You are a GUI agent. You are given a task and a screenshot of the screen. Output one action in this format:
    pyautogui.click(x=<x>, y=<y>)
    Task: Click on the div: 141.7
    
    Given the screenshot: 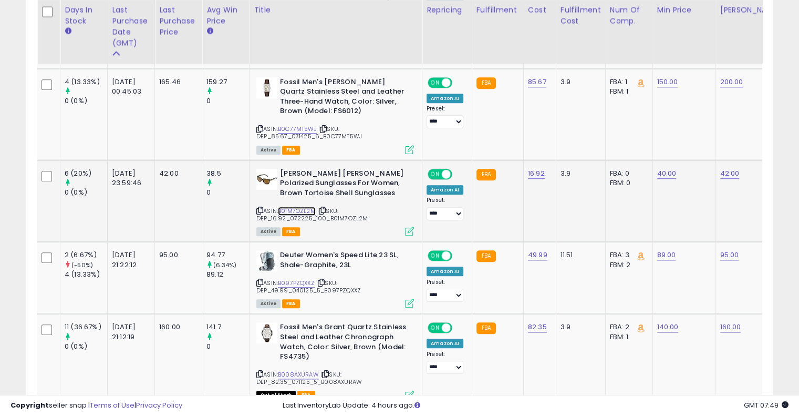 What is the action you would take?
    pyautogui.click(x=228, y=327)
    